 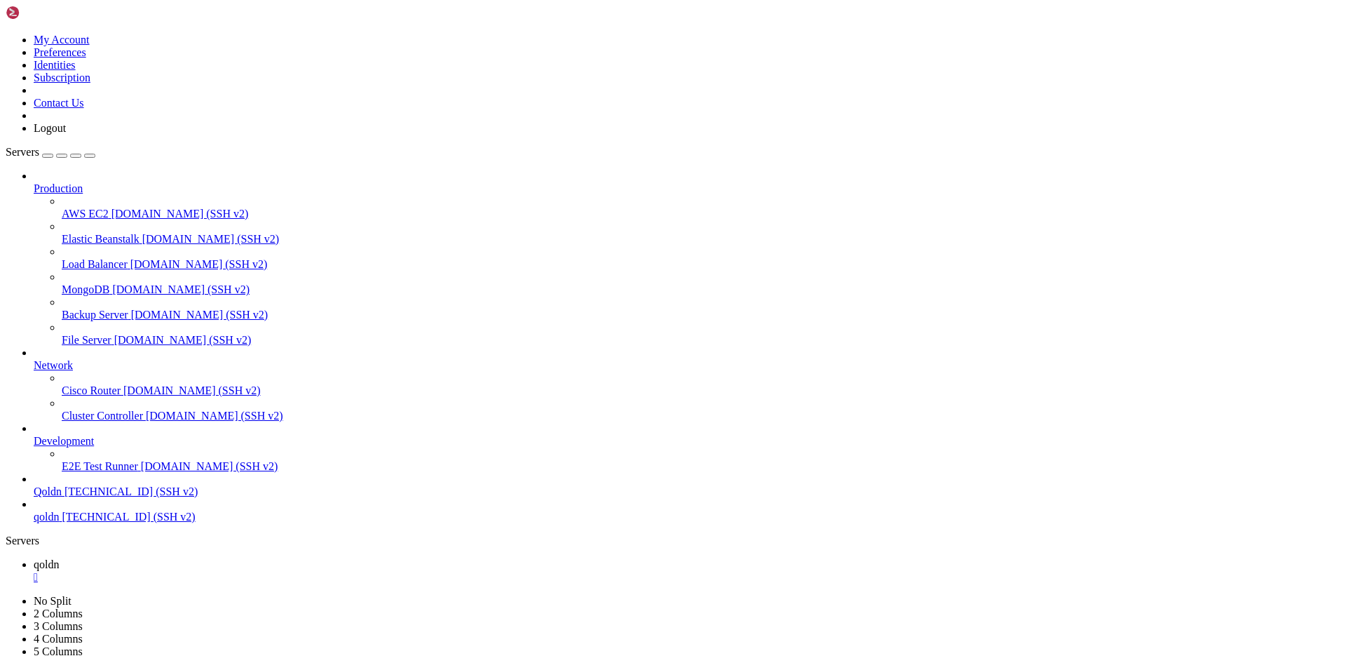 What do you see at coordinates (95, 314) in the screenshot?
I see `span: Backup Server` at bounding box center [95, 314].